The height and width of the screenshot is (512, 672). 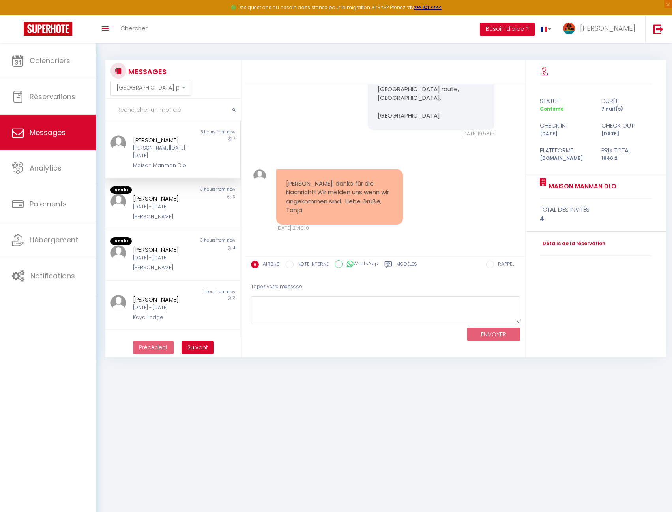 What do you see at coordinates (234, 196) in the screenshot?
I see `span: 6` at bounding box center [234, 196].